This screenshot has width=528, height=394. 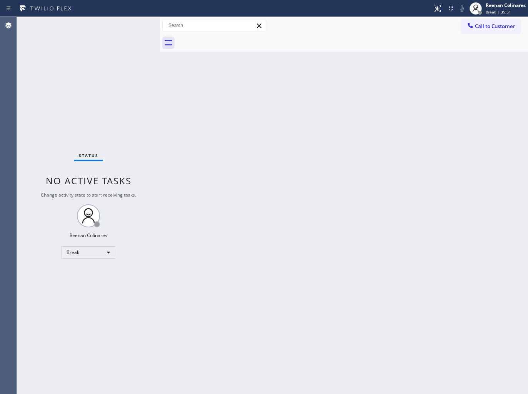 What do you see at coordinates (214, 25) in the screenshot?
I see `input: Search` at bounding box center [214, 25].